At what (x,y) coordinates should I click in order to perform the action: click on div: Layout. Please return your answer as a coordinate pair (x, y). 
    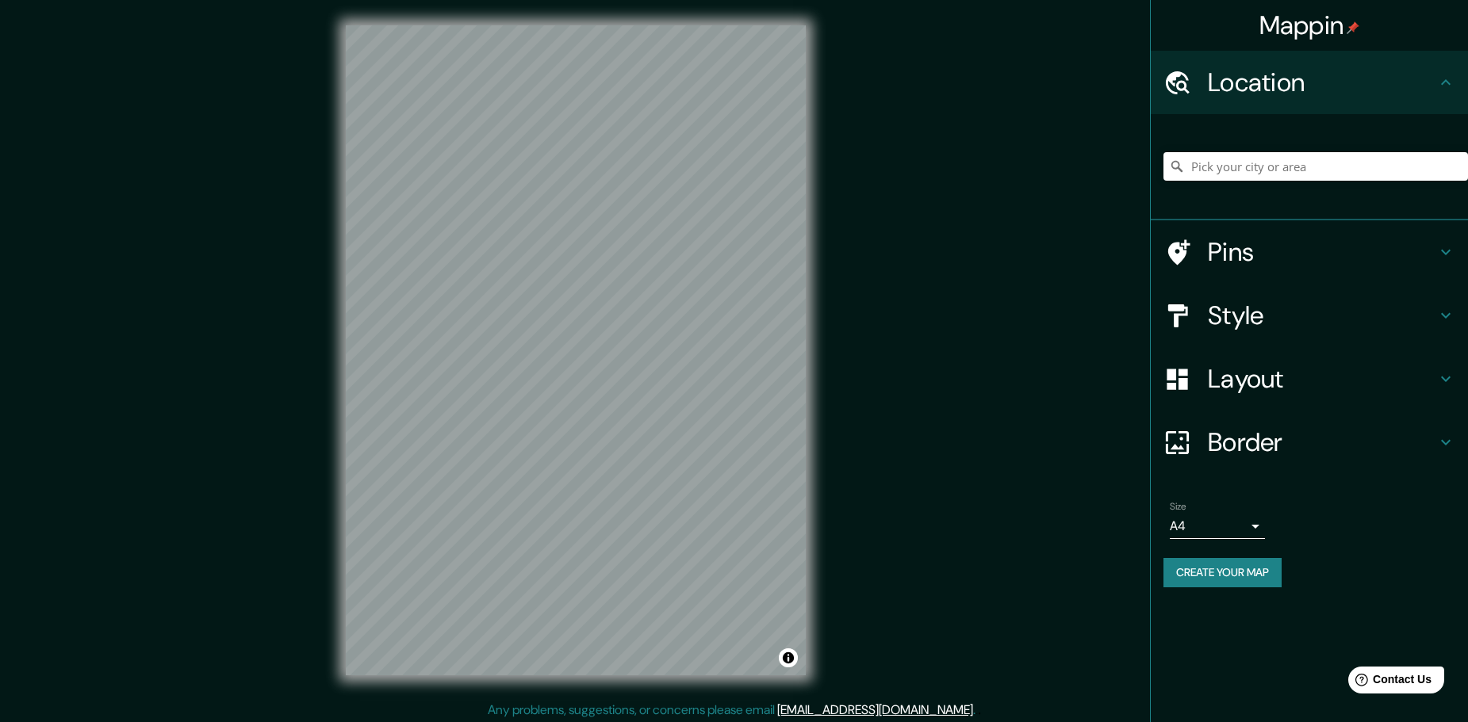
    Looking at the image, I should click on (1309, 379).